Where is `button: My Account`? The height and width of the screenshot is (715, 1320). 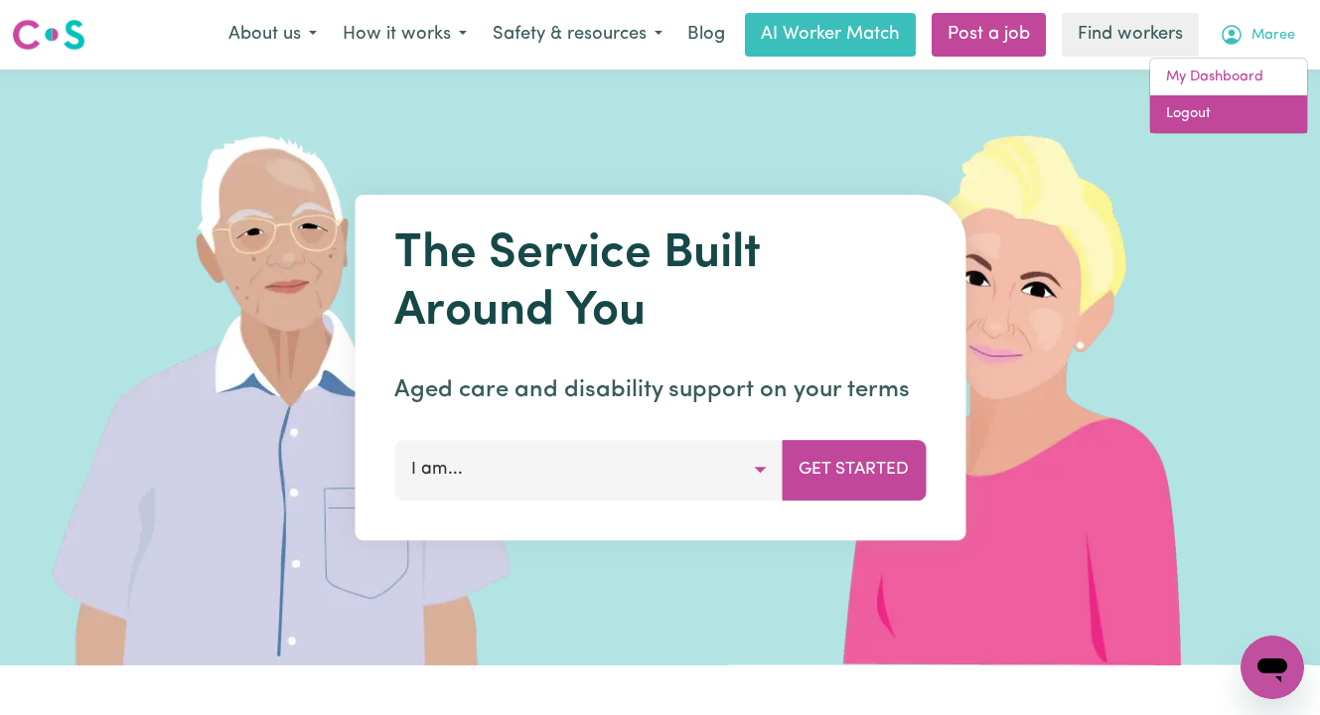 button: My Account is located at coordinates (1258, 35).